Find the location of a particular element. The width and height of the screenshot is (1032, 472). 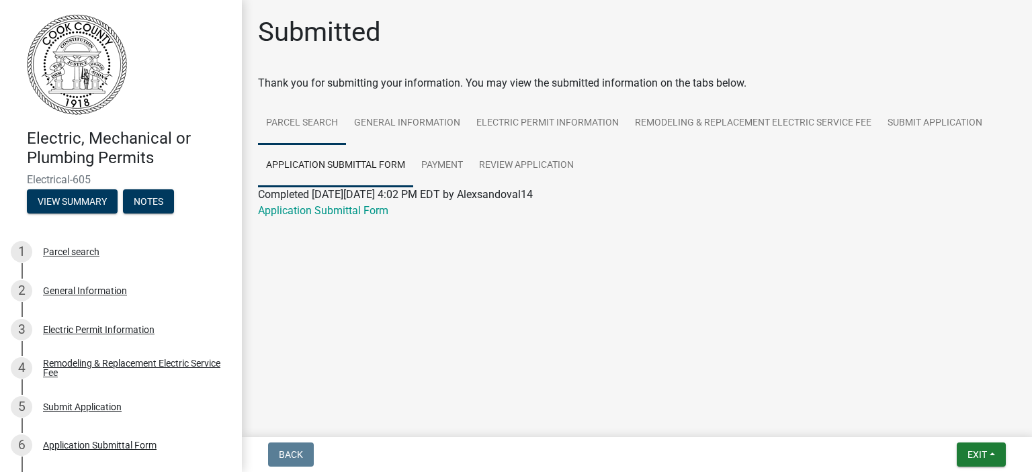

h4: Electric, Mechanical or Plumbing Permits is located at coordinates (129, 148).